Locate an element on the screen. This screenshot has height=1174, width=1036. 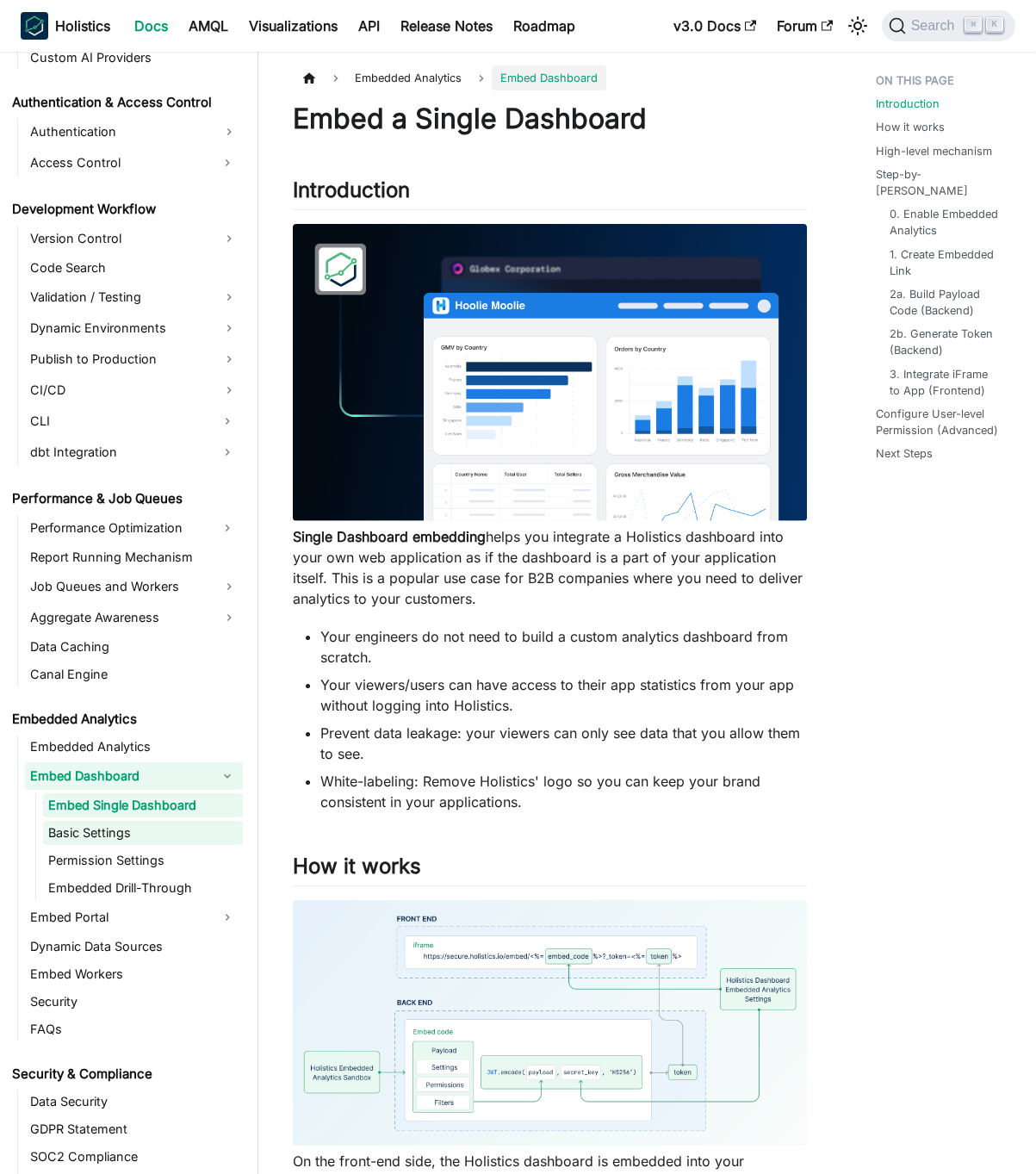
a: Authentication is located at coordinates (133, 132).